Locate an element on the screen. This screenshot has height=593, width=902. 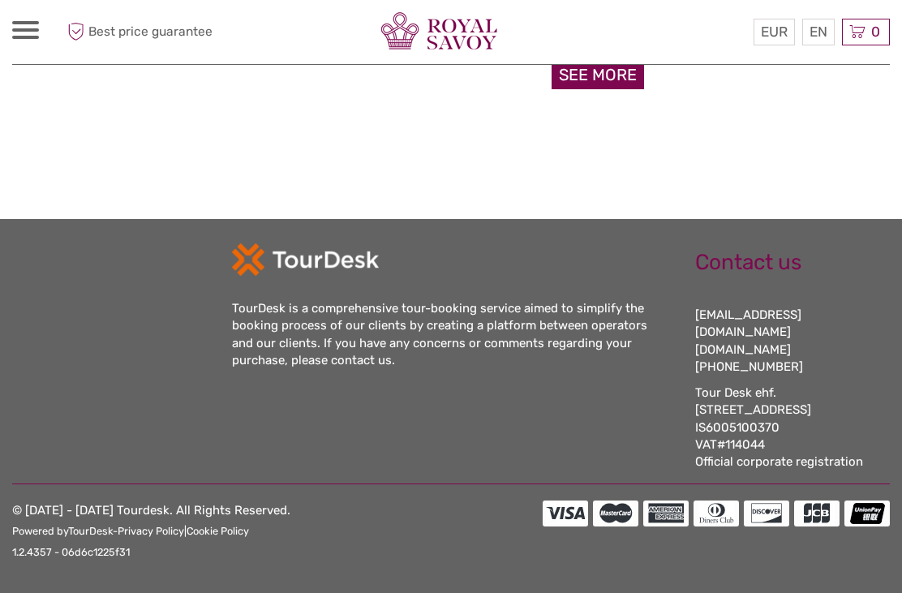
img: accepted cards is located at coordinates (717, 514).